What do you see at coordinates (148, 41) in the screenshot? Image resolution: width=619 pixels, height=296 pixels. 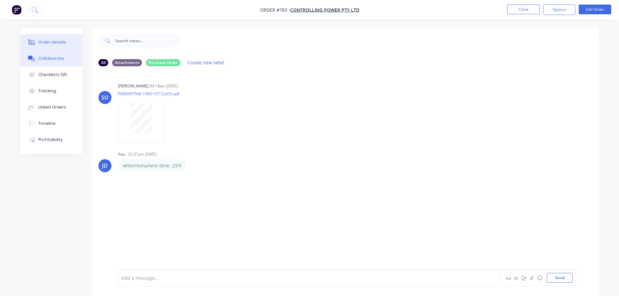 I see `input: Search notes...` at bounding box center [148, 41].